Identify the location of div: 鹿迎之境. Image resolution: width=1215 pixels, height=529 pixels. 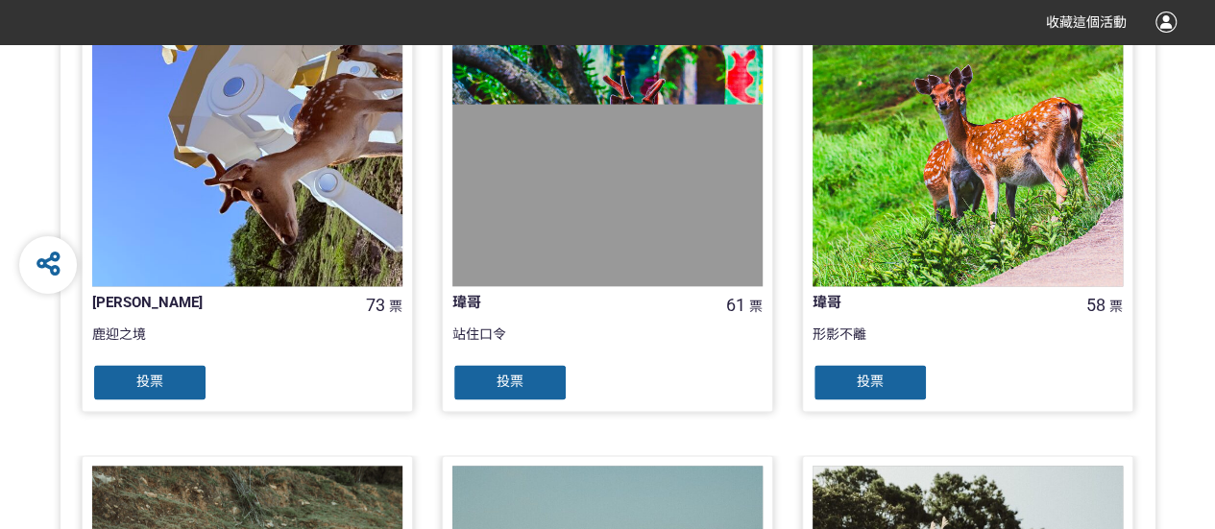
(247, 344).